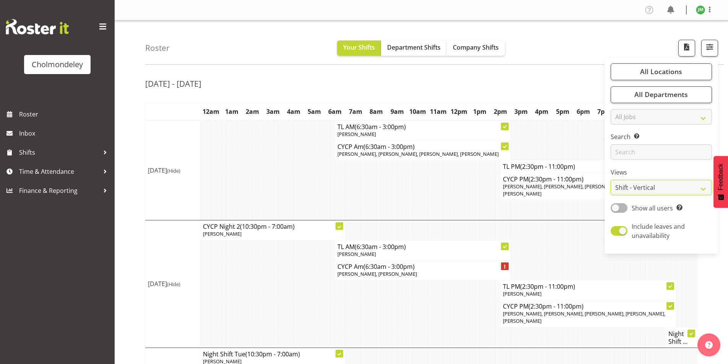  What do you see at coordinates (476, 47) in the screenshot?
I see `span: Company Shifts` at bounding box center [476, 47].